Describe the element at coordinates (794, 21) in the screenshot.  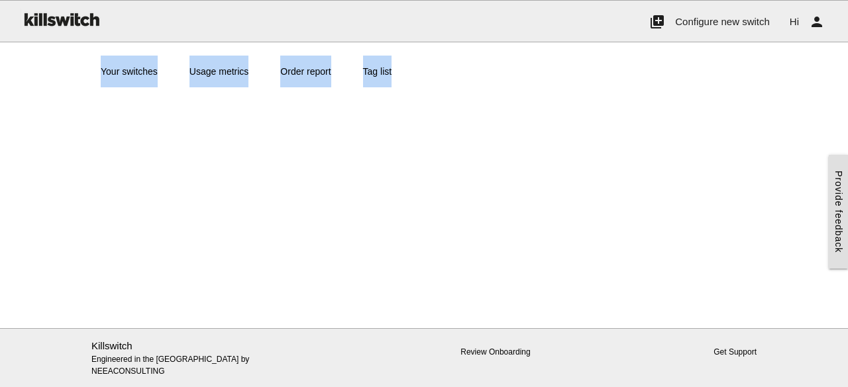
I see `span: Hi` at that location.